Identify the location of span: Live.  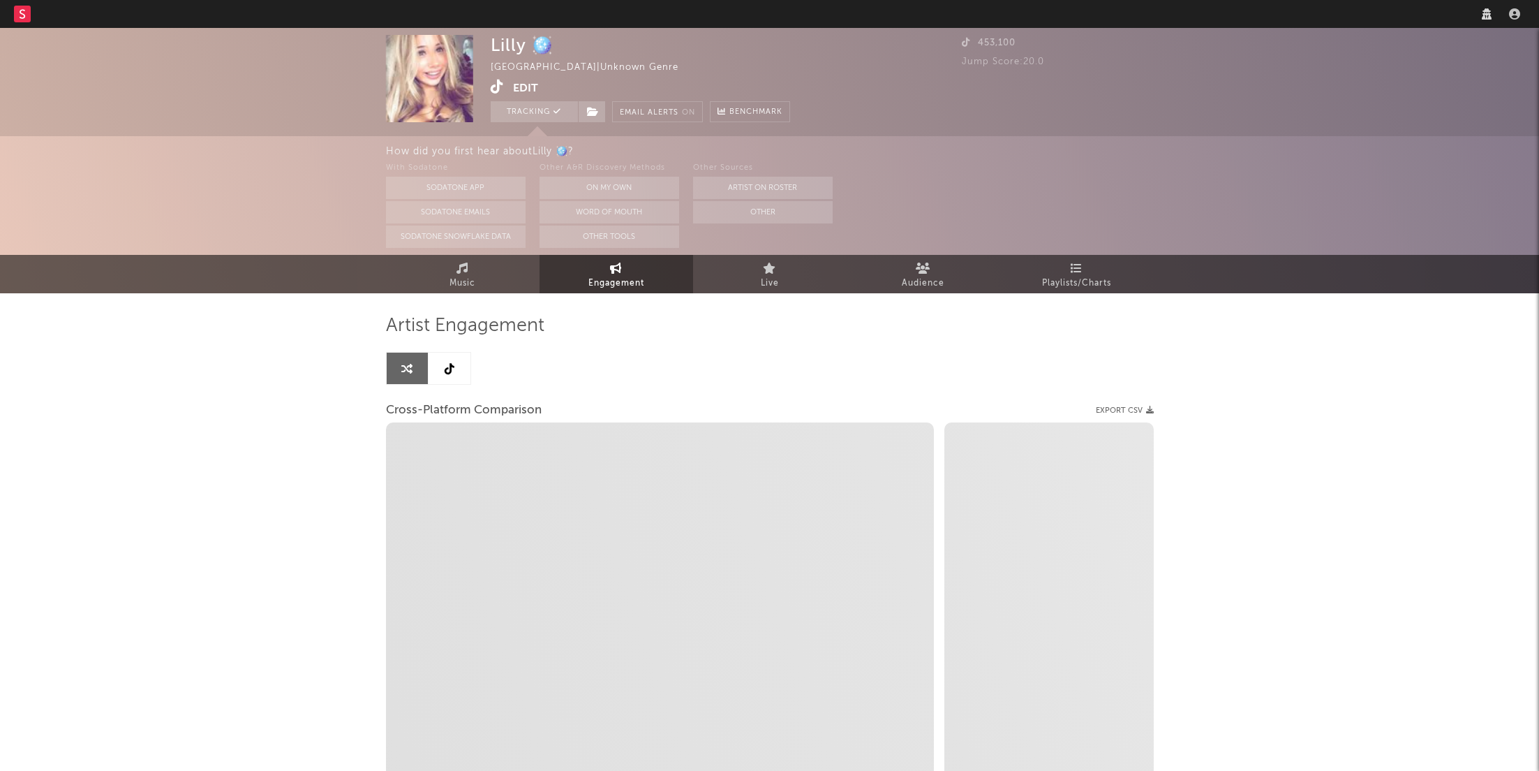
(770, 283).